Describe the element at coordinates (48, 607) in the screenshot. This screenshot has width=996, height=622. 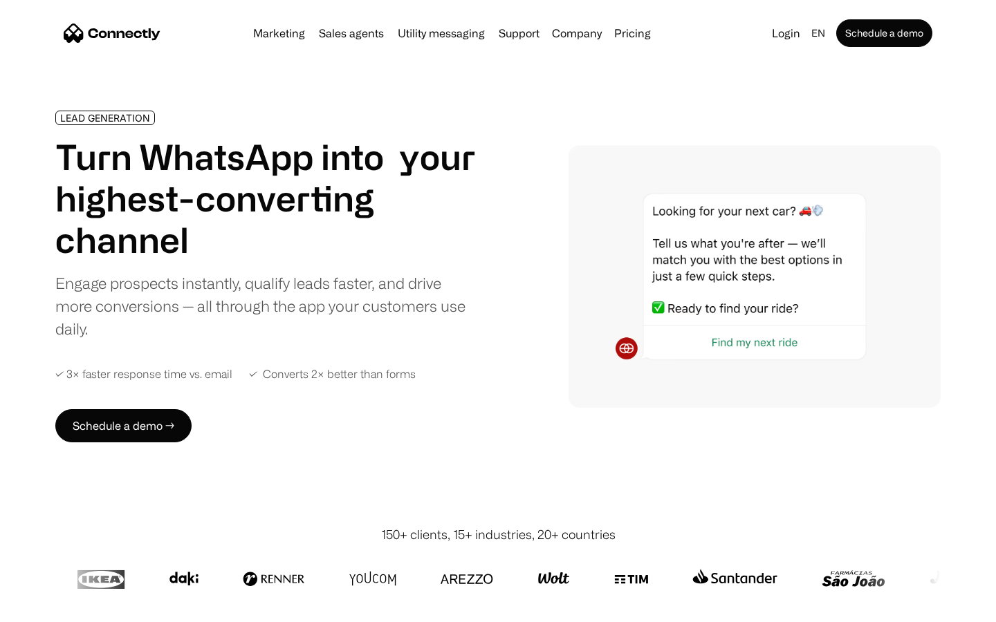
I see `aside: Language selected: English` at that location.